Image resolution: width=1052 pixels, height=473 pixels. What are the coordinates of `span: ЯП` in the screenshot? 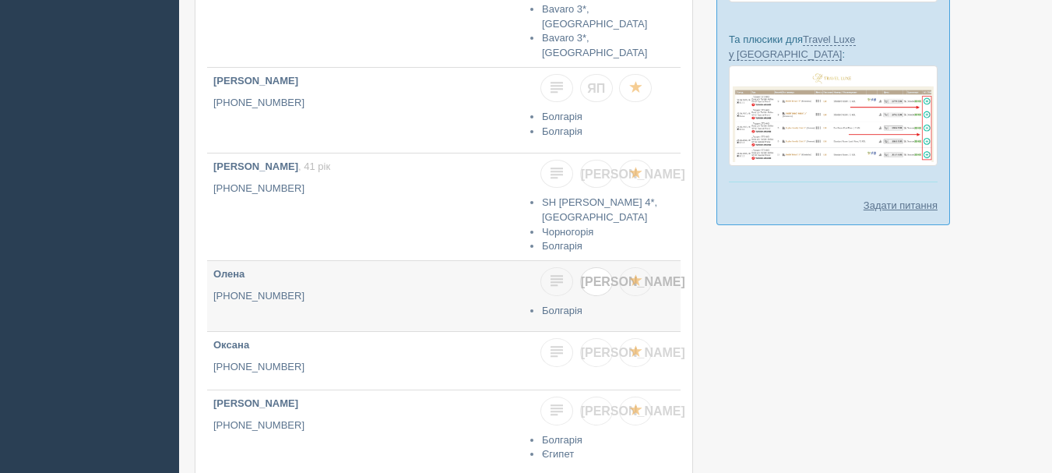 It's located at (596, 88).